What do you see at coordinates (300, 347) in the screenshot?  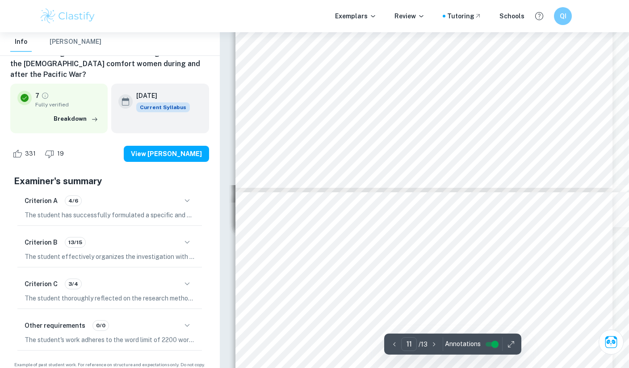 I see `span: your claims.` at bounding box center [300, 347].